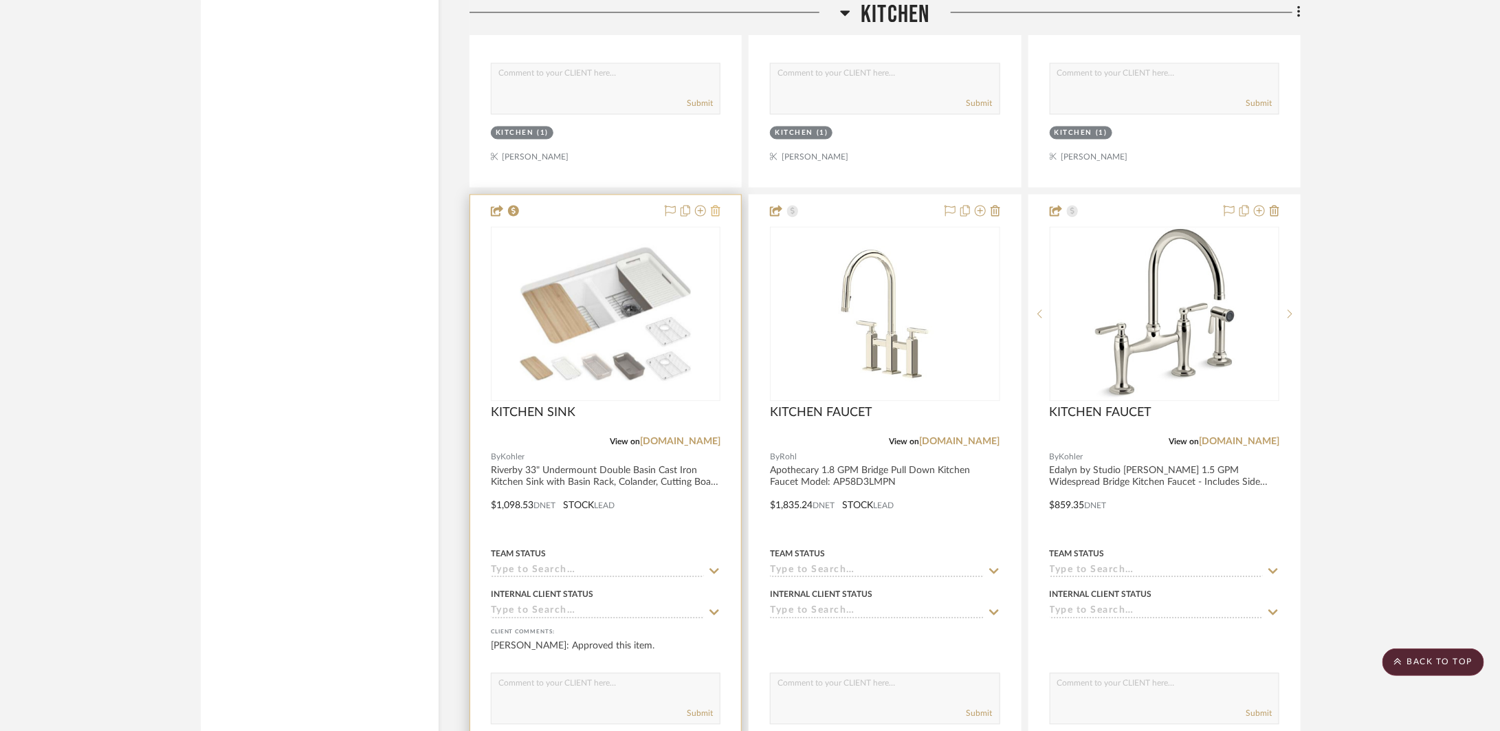  I want to click on span: KITCHEN SINK, so click(533, 413).